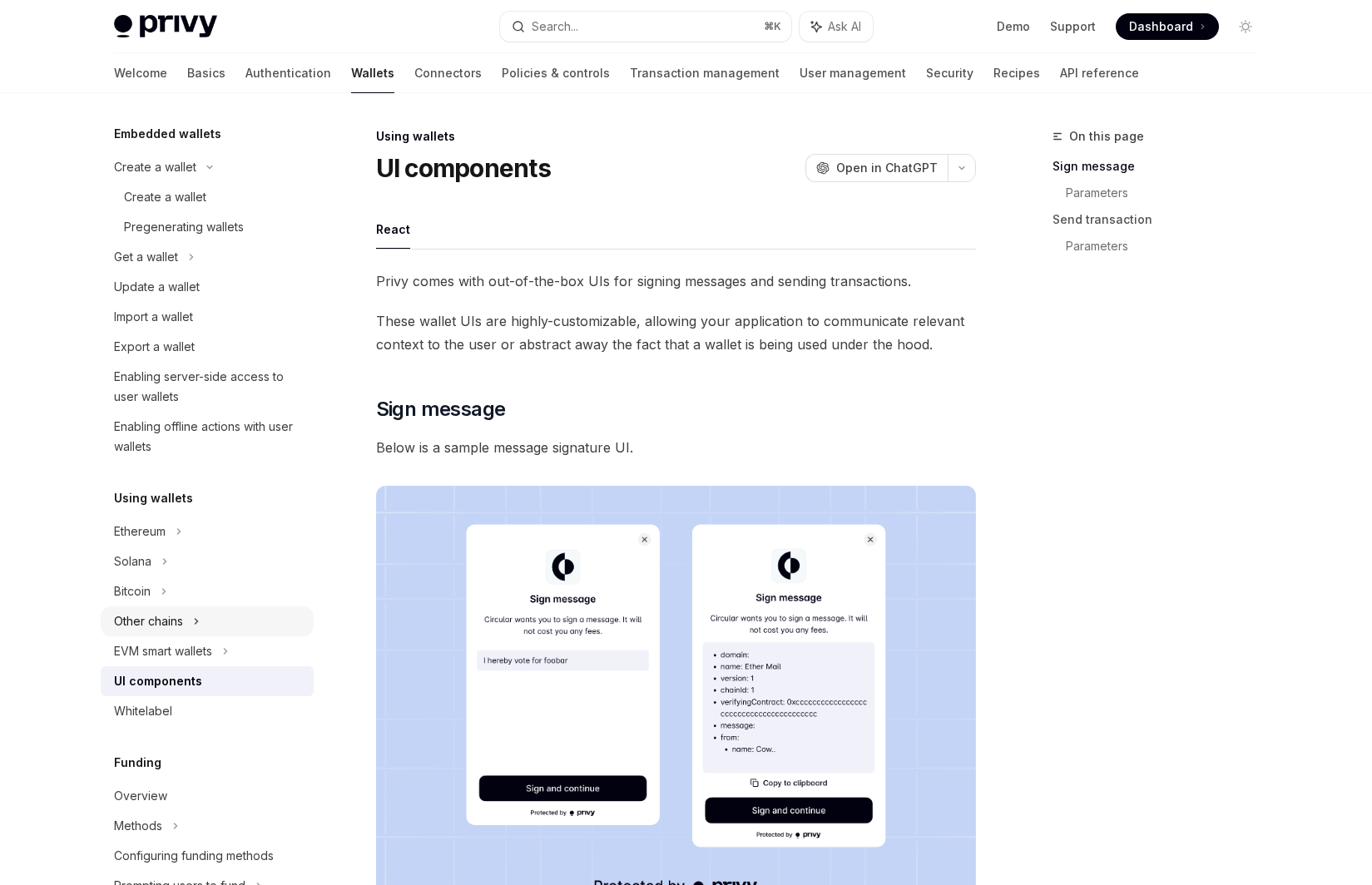 The height and width of the screenshot is (885, 1372). Describe the element at coordinates (207, 387) in the screenshot. I see `a: Enabling server-side access to user wallets` at that location.